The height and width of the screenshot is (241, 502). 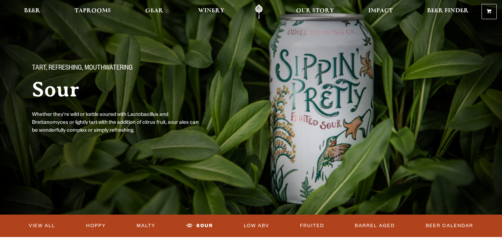 I want to click on h1: Sour, so click(x=135, y=89).